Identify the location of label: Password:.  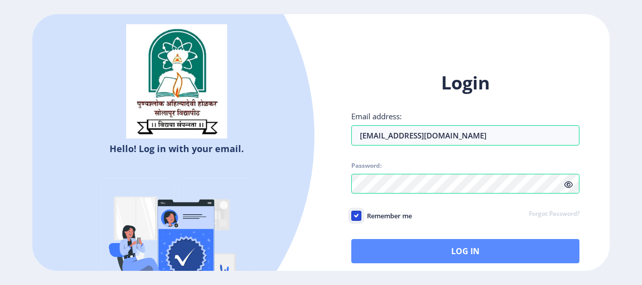
(366, 165).